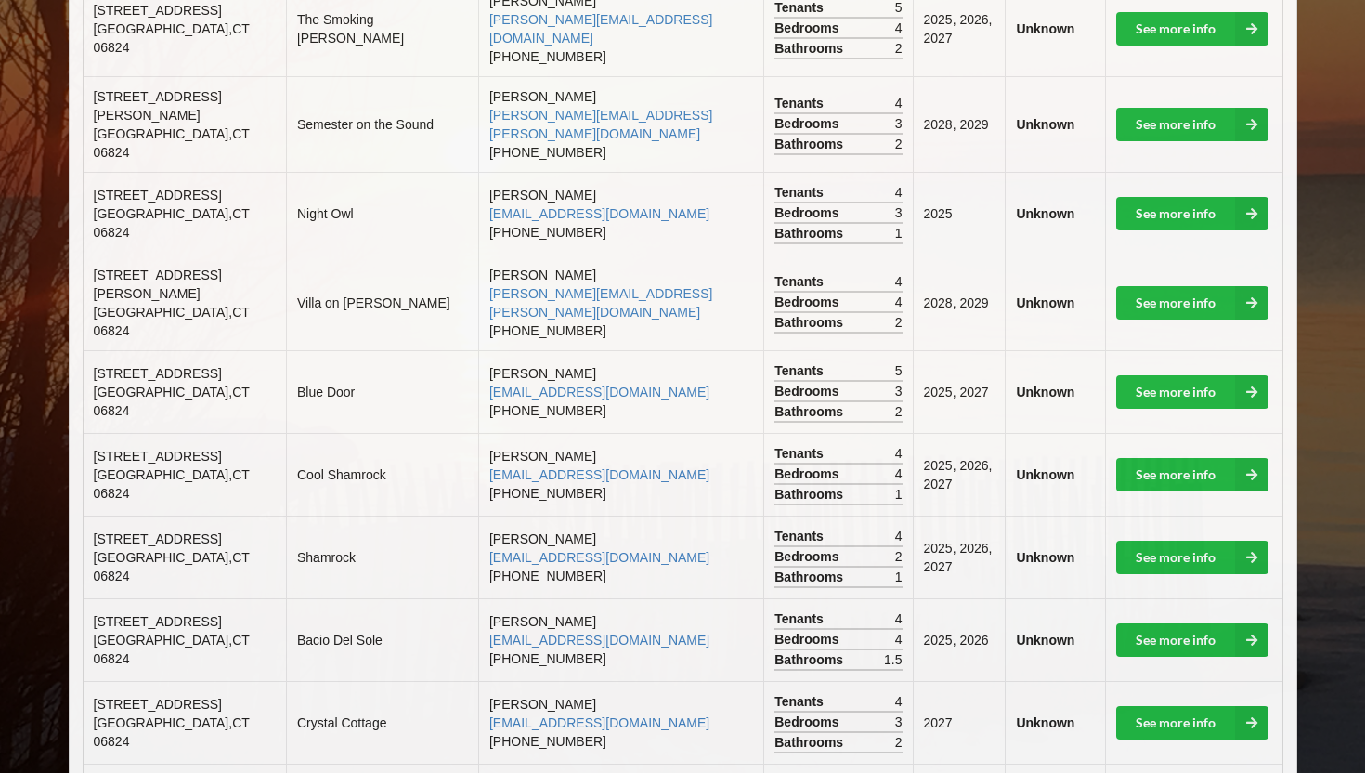 The width and height of the screenshot is (1365, 773). I want to click on td: 2028, 2029, so click(959, 124).